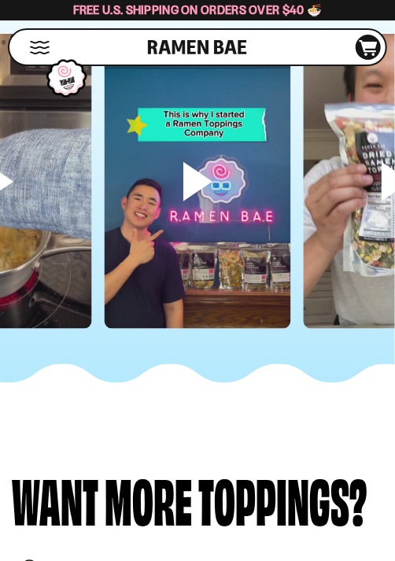  Describe the element at coordinates (282, 500) in the screenshot. I see `div: Toppings?` at that location.